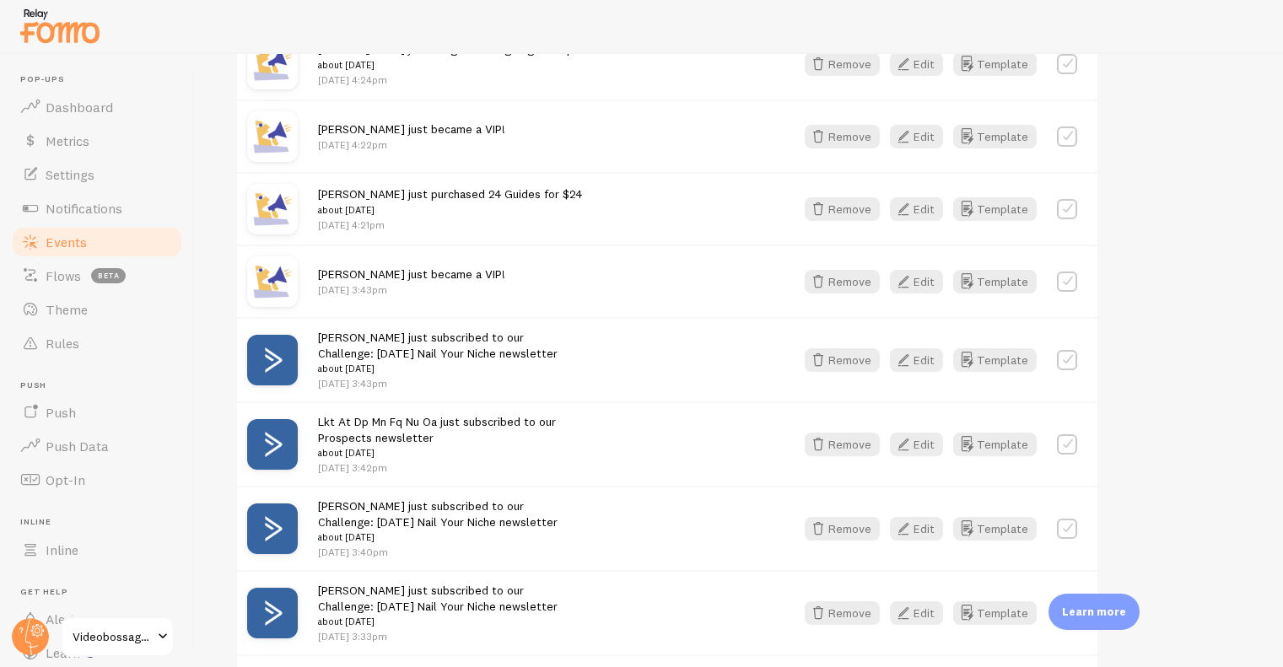 This screenshot has width=1283, height=667. I want to click on span: Opt-In, so click(65, 480).